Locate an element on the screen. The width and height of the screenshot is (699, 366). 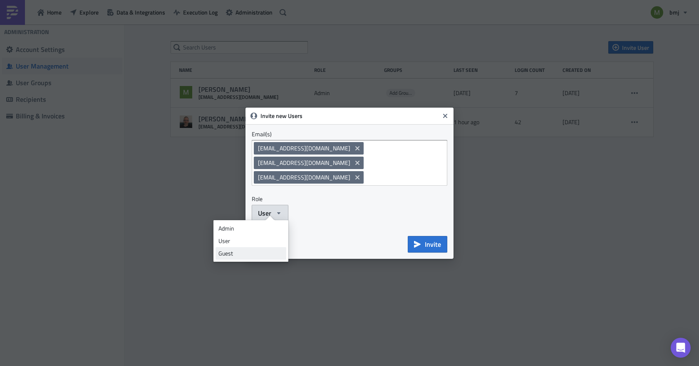
button: User is located at coordinates (270, 213).